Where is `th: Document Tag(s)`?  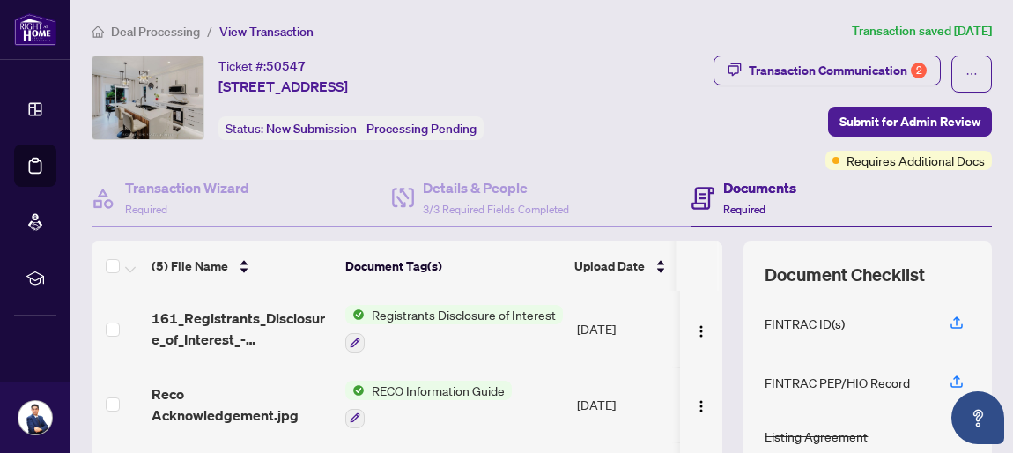
th: Document Tag(s) is located at coordinates (453, 266).